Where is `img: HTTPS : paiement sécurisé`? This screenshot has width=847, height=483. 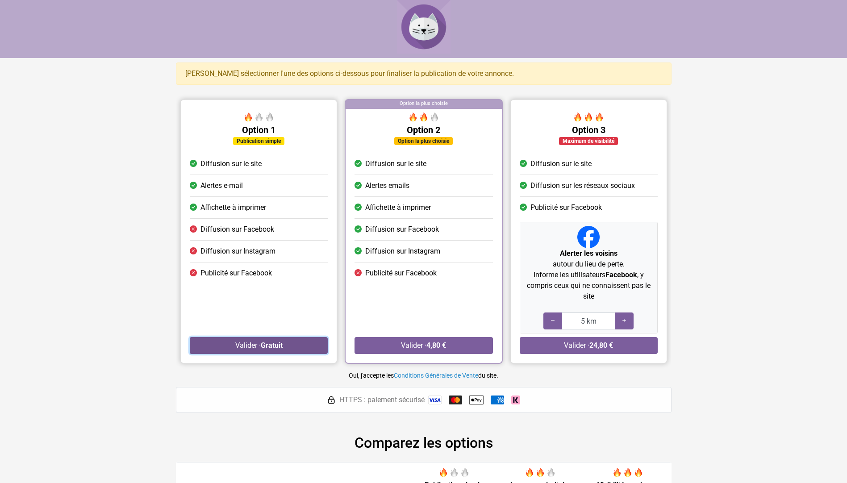 img: HTTPS : paiement sécurisé is located at coordinates (331, 400).